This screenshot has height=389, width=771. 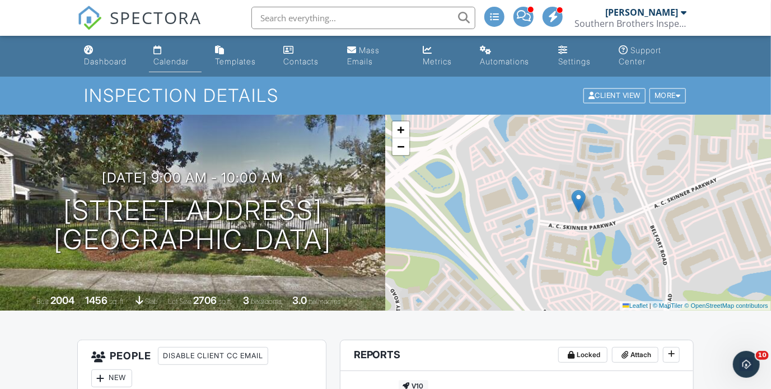 I want to click on span: SPECTORA, so click(x=156, y=17).